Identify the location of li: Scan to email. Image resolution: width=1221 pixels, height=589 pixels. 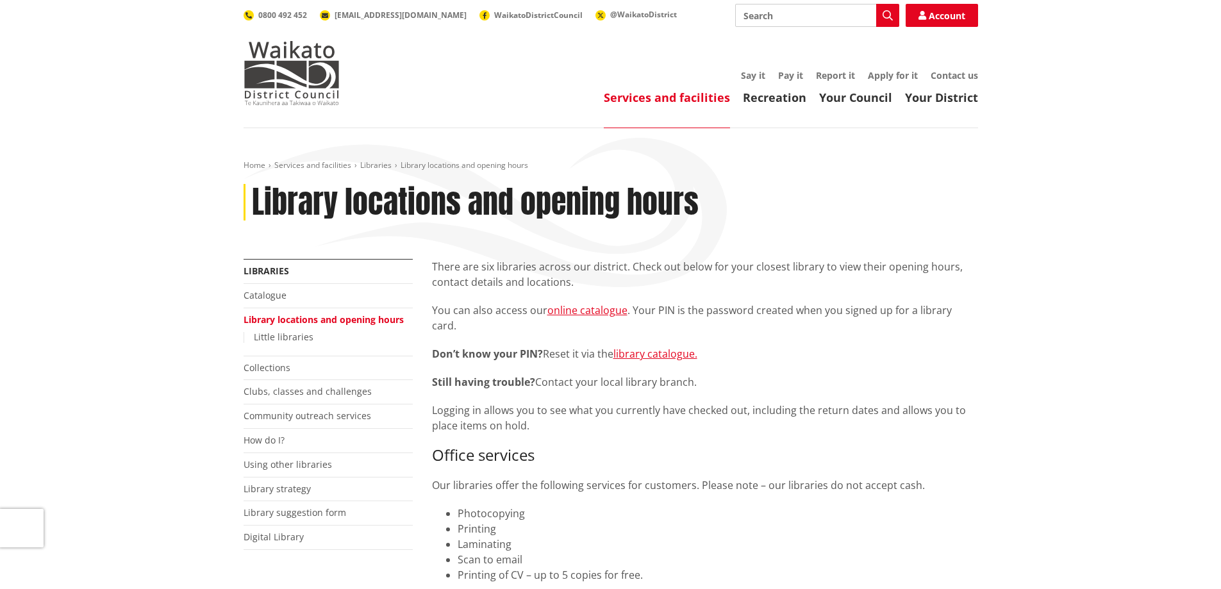
(718, 560).